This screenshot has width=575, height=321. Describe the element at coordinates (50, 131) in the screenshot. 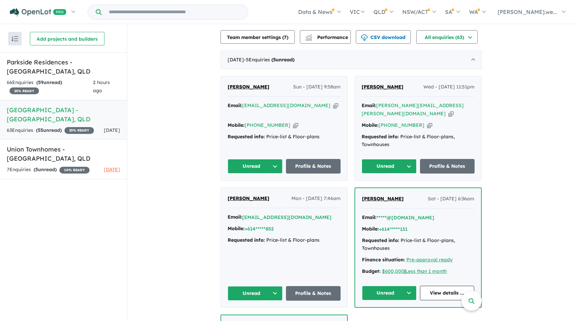

I see `div: 63 Enquir ies` at that location.